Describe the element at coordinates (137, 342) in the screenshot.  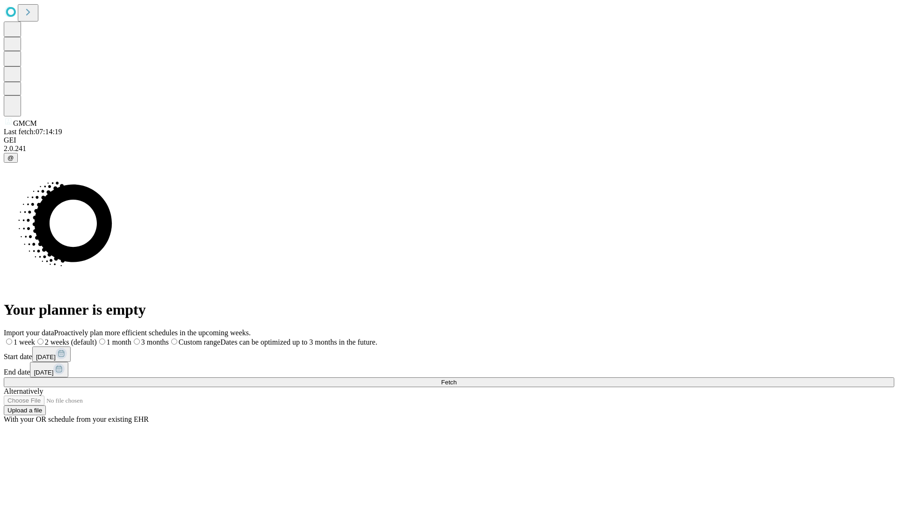
I see `input: 3 months` at that location.